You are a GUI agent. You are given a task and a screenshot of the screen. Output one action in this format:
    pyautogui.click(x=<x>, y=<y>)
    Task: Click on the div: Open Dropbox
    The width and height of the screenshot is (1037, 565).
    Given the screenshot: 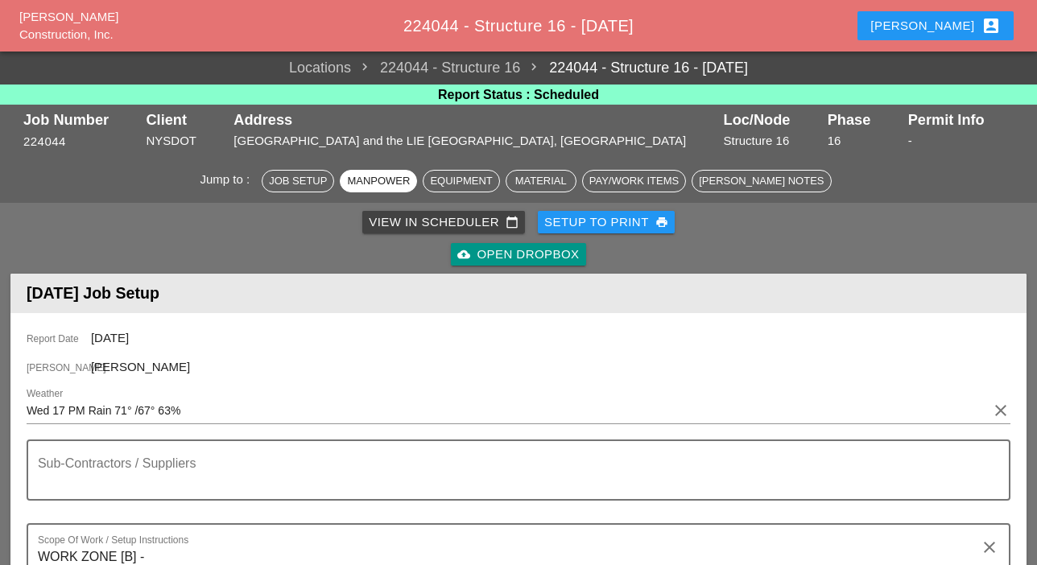 What is the action you would take?
    pyautogui.click(x=518, y=254)
    